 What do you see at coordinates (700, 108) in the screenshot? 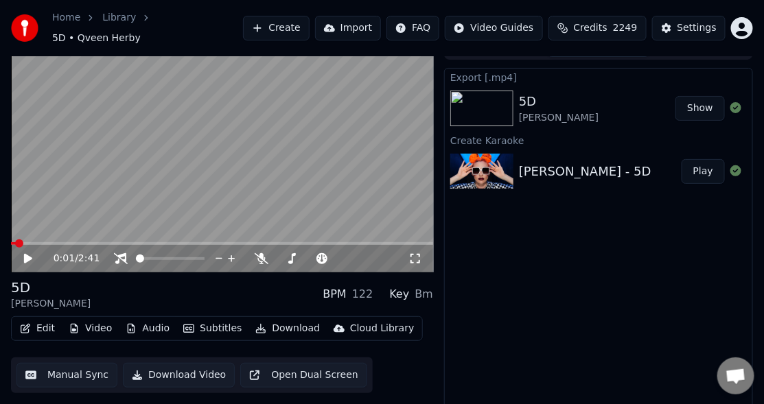
I see `button: Show` at bounding box center [700, 108].